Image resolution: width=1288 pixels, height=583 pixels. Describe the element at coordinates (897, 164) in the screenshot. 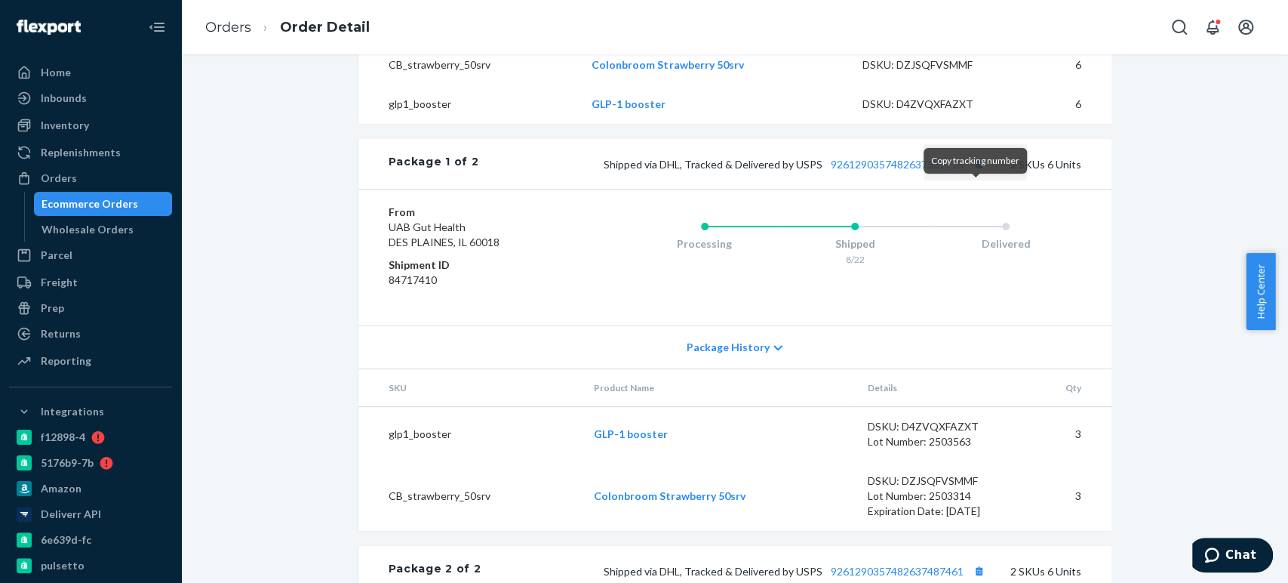

I see `a: 9261290357482637531713` at that location.